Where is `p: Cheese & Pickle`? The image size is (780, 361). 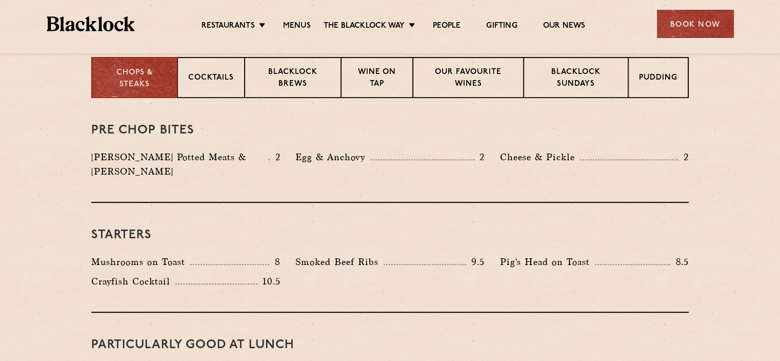 p: Cheese & Pickle is located at coordinates (540, 157).